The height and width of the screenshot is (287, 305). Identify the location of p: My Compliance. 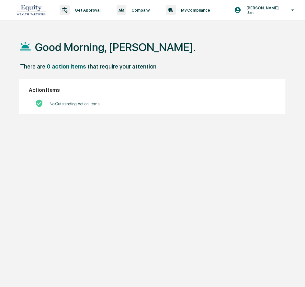
(194, 10).